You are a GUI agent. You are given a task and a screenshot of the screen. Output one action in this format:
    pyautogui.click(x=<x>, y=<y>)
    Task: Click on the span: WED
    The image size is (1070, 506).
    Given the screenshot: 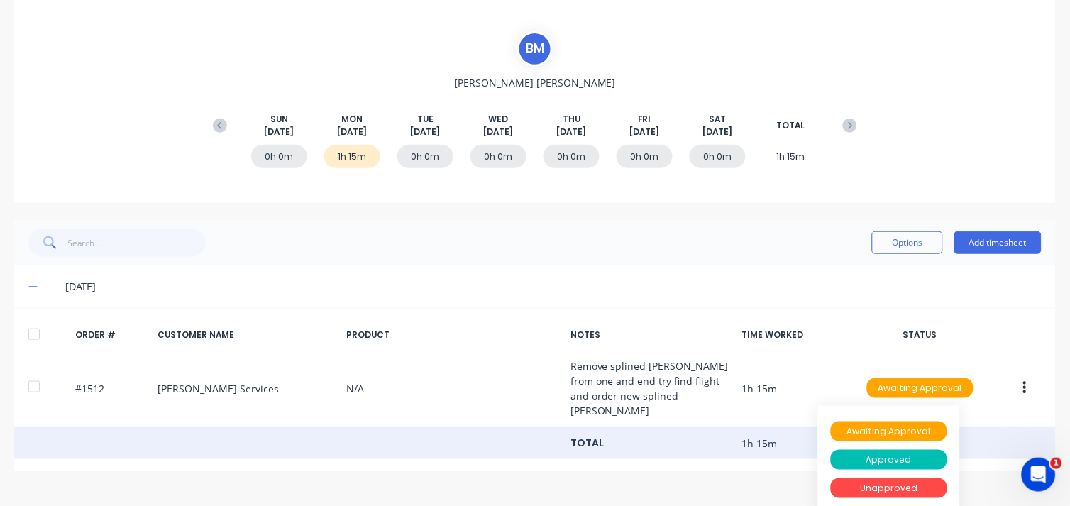 What is the action you would take?
    pyautogui.click(x=498, y=119)
    